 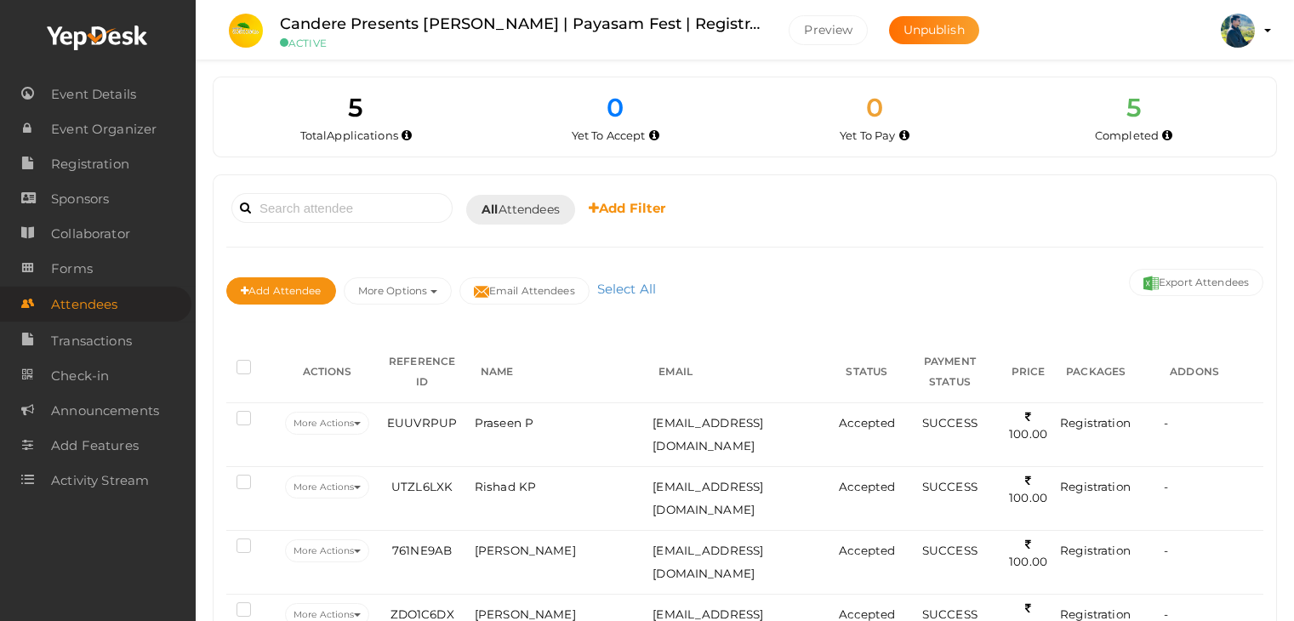 What do you see at coordinates (1211, 372) in the screenshot?
I see `th: ADDONS` at bounding box center [1211, 372].